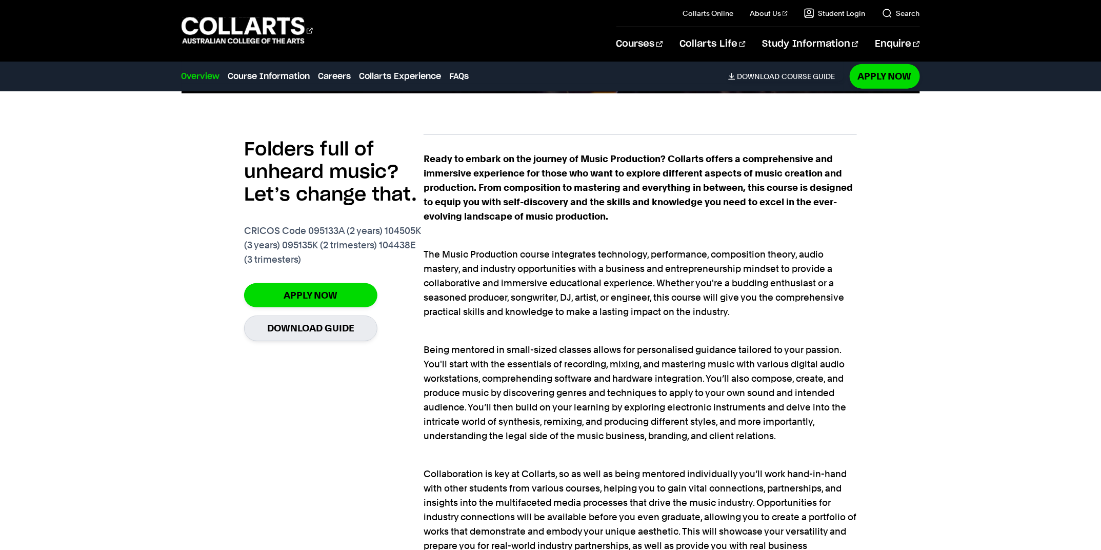  What do you see at coordinates (835, 13) in the screenshot?
I see `a: Student Login` at bounding box center [835, 13].